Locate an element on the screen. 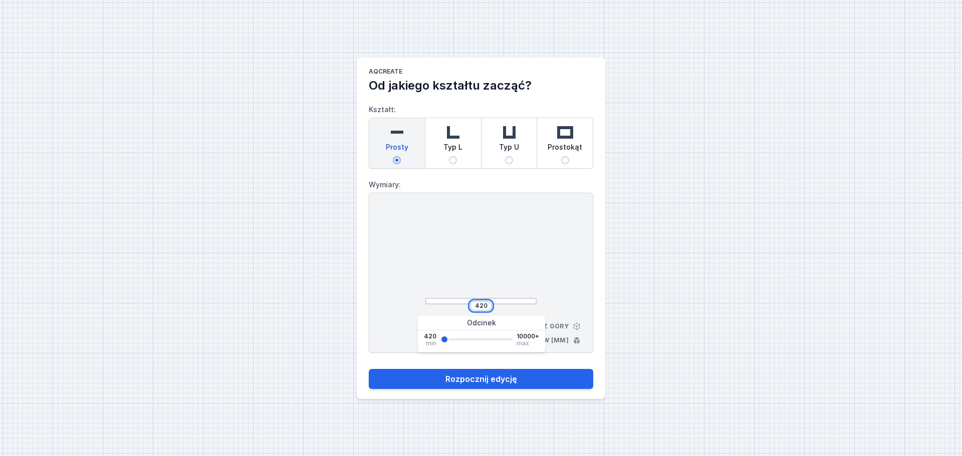 The height and width of the screenshot is (456, 962). img: straight.svg is located at coordinates (397, 132).